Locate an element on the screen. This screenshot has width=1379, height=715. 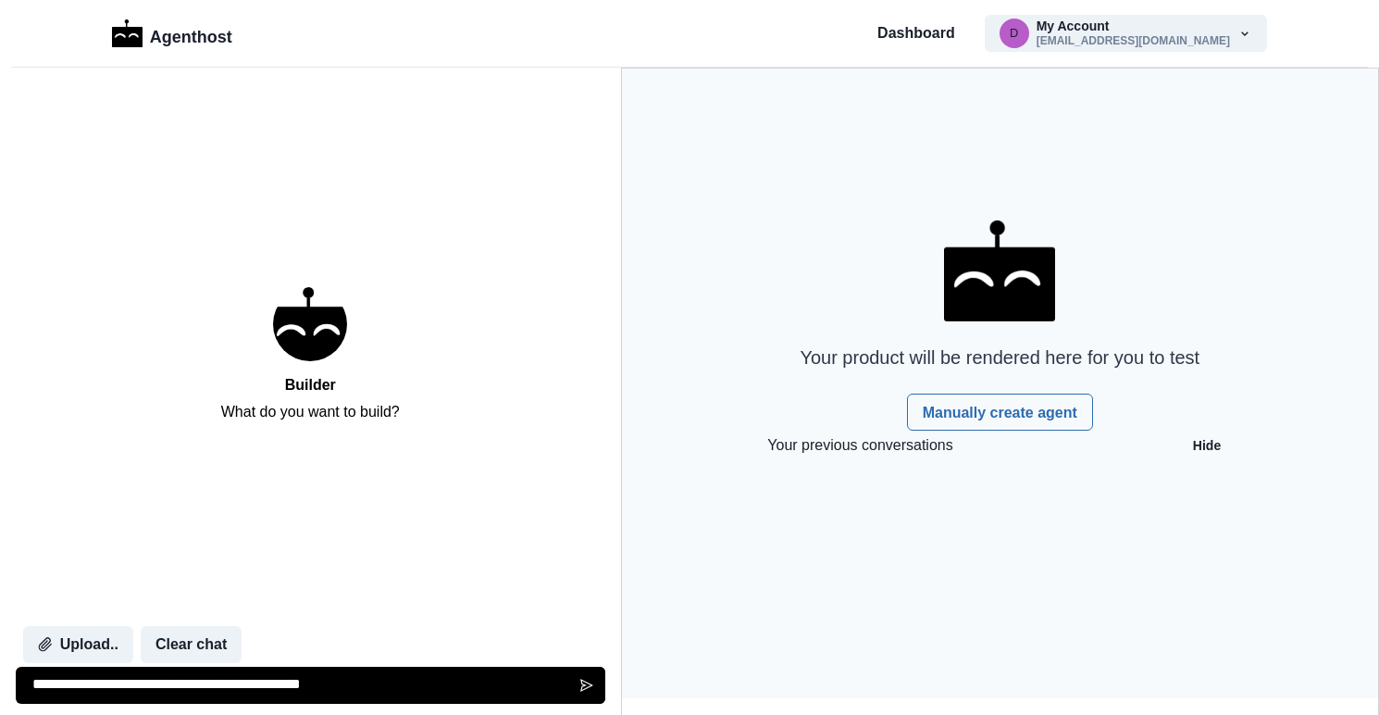
button: Clear chat is located at coordinates (191, 644).